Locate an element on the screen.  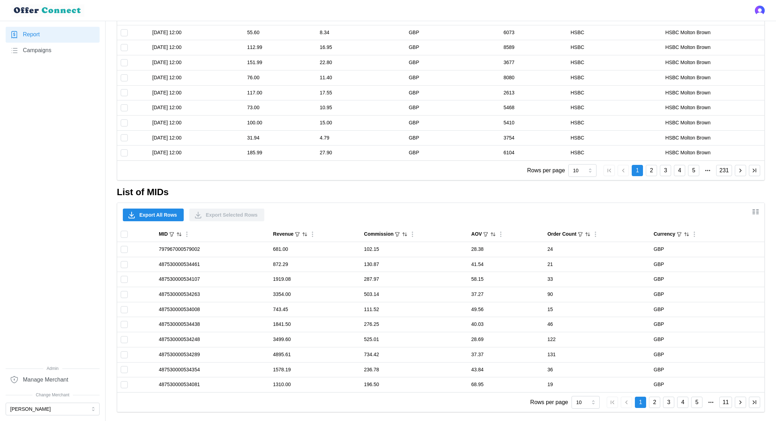
td: 27.90 is located at coordinates (361, 153).